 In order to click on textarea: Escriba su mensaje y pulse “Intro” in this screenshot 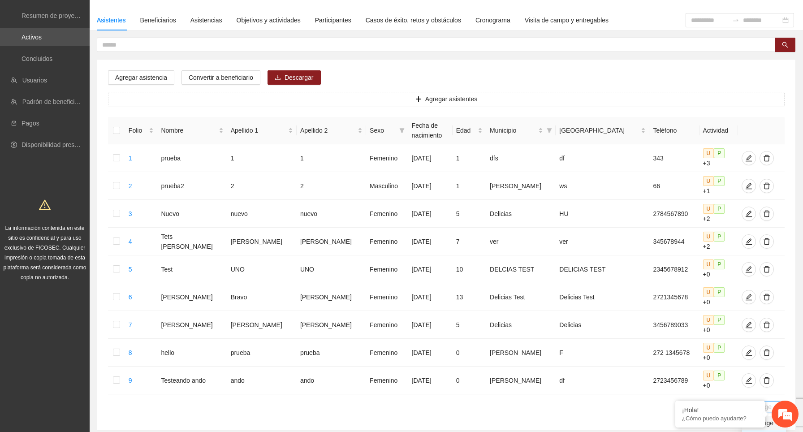, I will do `click(87, 260)`.